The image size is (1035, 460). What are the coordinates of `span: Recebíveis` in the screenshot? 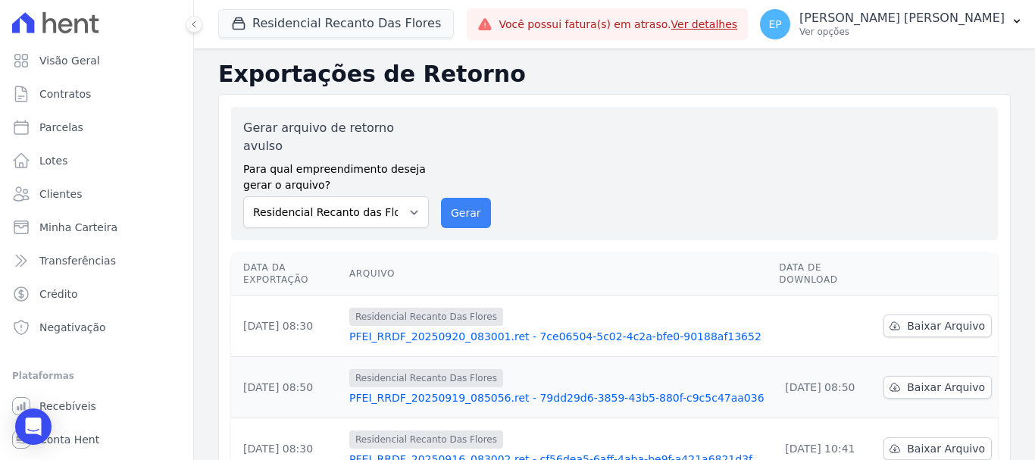 It's located at (67, 406).